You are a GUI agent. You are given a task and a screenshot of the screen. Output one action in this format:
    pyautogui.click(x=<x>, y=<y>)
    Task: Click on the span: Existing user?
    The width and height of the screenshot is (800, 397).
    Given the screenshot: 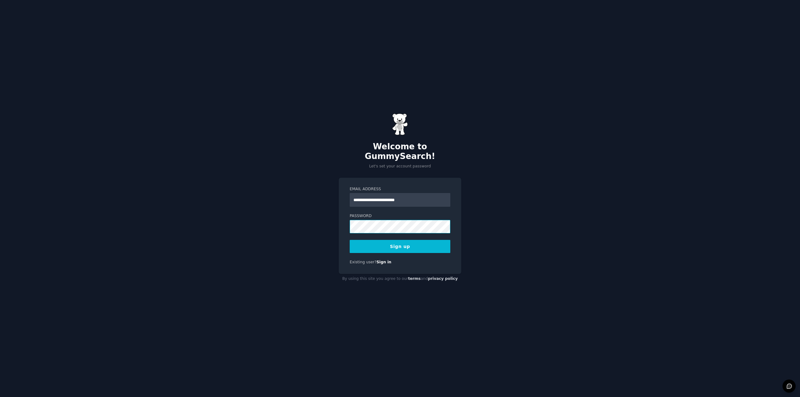 What is the action you would take?
    pyautogui.click(x=363, y=262)
    